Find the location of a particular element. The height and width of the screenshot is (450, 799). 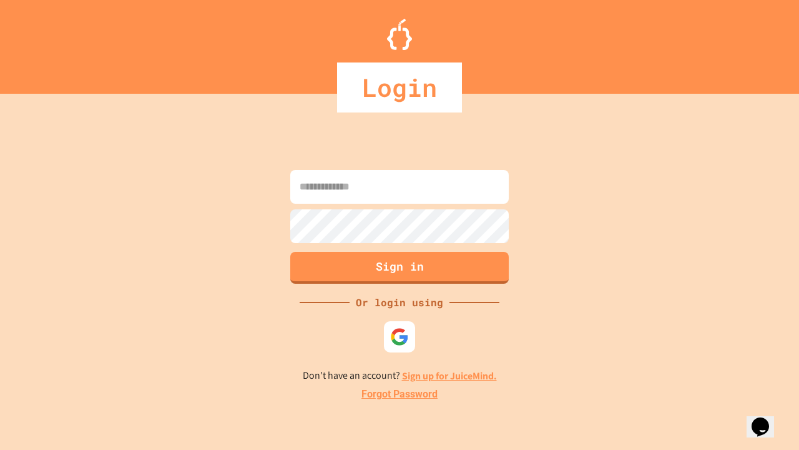

div: Or login using is located at coordinates (400, 302).